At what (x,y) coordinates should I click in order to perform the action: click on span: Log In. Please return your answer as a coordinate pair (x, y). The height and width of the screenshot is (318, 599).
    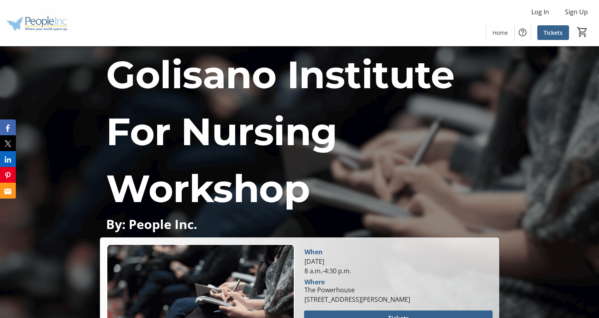
    Looking at the image, I should click on (540, 12).